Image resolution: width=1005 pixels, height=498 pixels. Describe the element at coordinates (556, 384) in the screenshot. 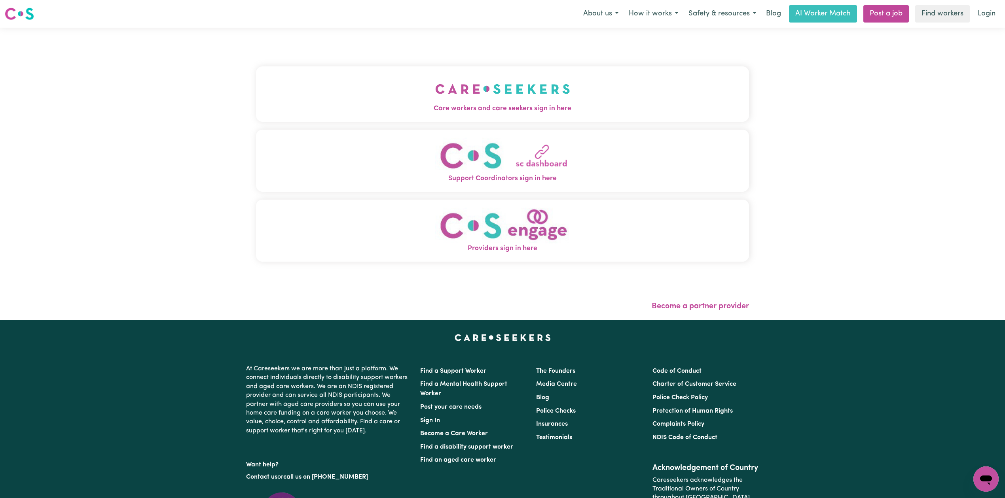

I see `a: Media Centre` at that location.